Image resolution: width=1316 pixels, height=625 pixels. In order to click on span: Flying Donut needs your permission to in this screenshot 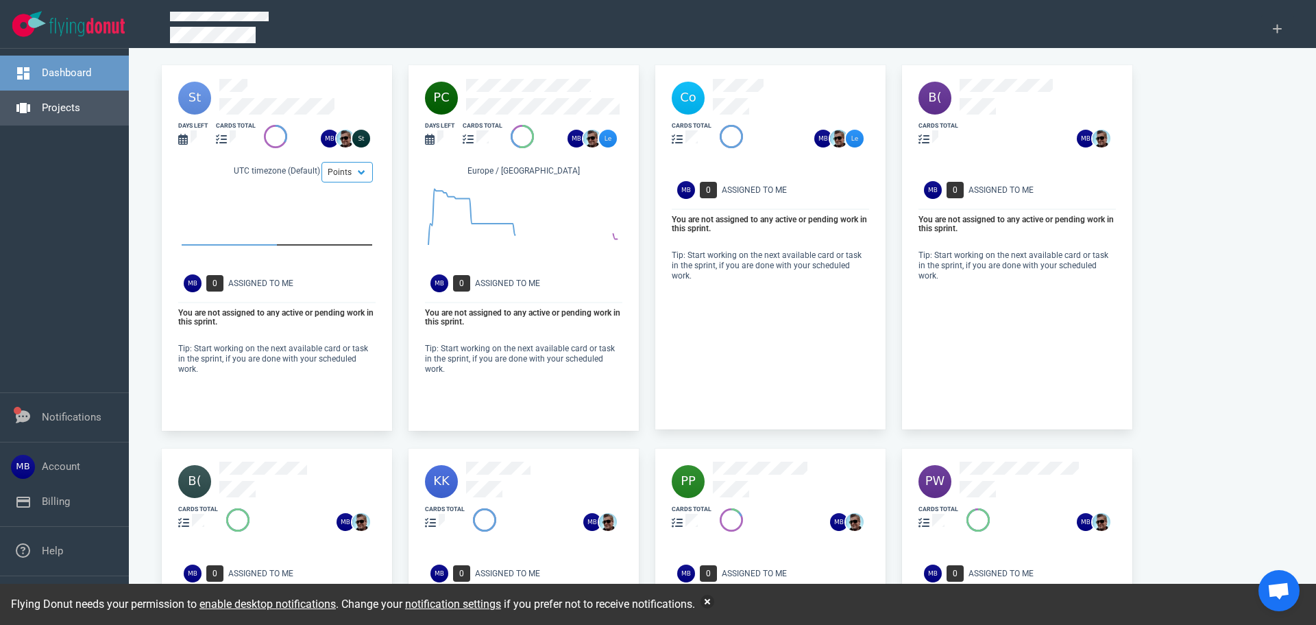, I will do `click(173, 603)`.